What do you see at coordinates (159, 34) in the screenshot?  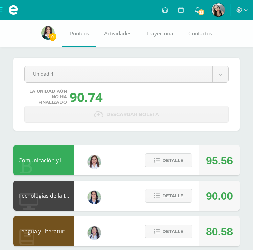 I see `a: Trayectoria` at bounding box center [159, 34].